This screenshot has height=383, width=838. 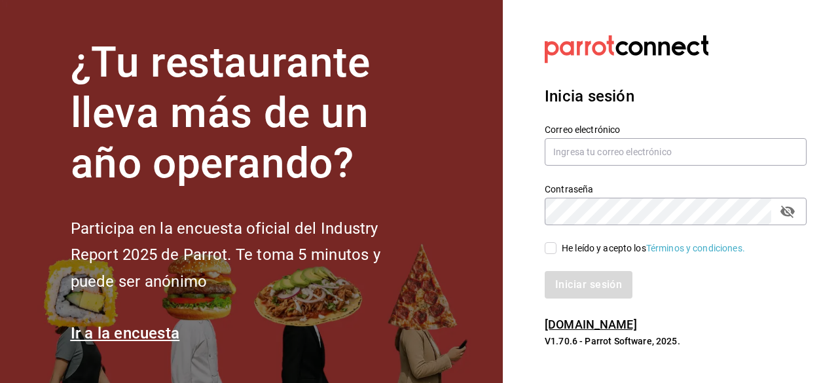 I want to click on a: Términos y condiciones., so click(x=695, y=248).